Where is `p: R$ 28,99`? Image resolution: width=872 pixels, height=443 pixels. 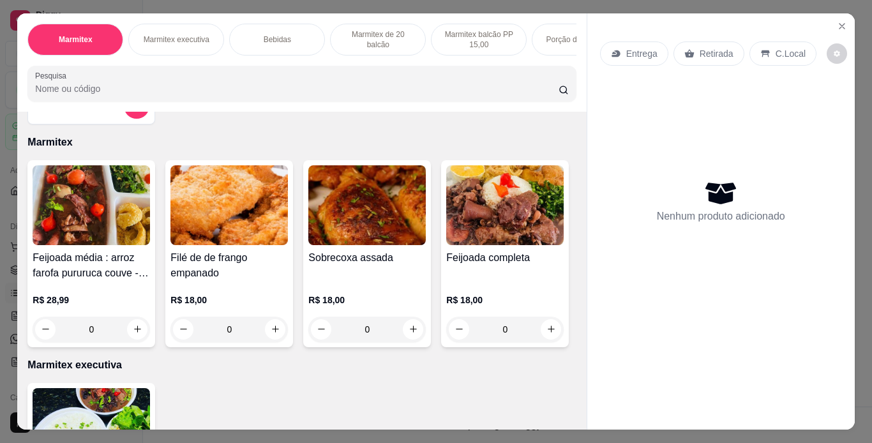 p: R$ 28,99 is located at coordinates (91, 300).